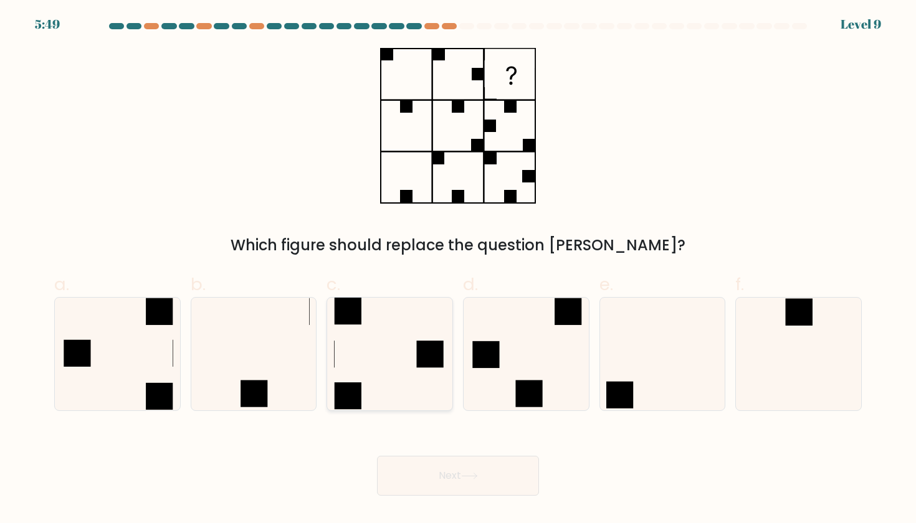 This screenshot has width=916, height=523. I want to click on span: b., so click(198, 284).